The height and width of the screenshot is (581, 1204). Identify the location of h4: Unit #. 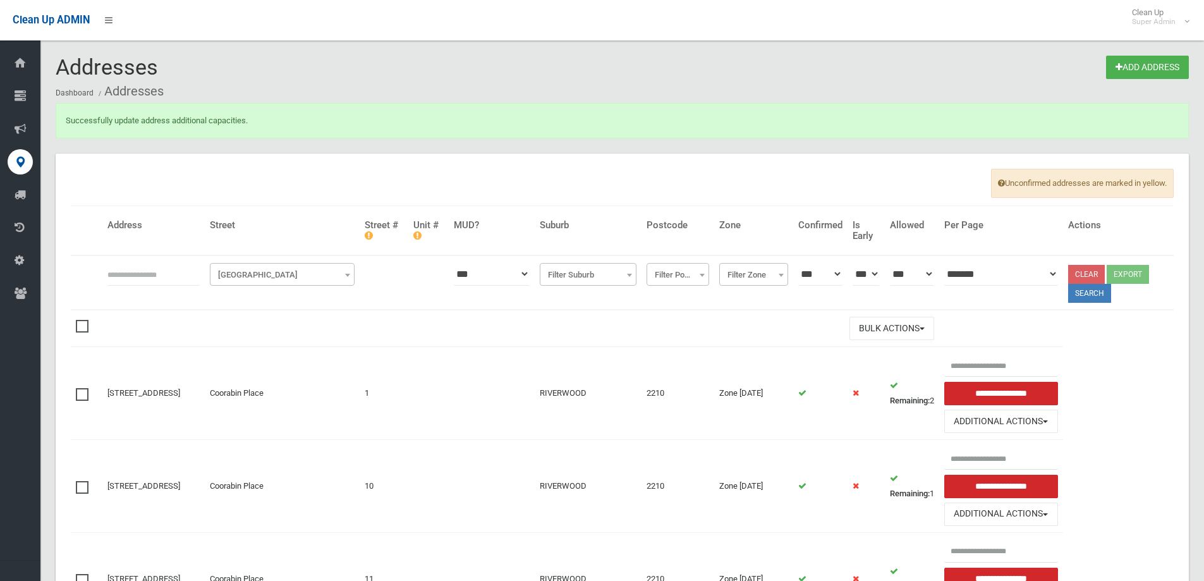
(429, 230).